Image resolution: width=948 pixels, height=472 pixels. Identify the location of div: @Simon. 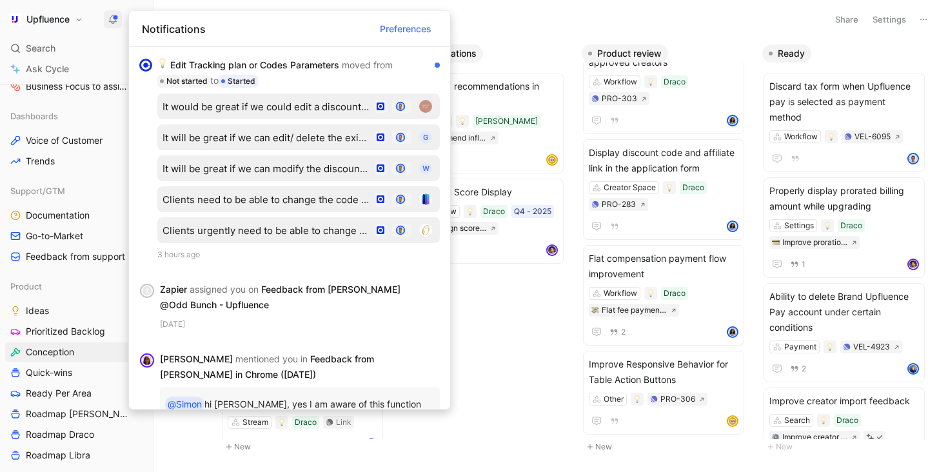
(184, 404).